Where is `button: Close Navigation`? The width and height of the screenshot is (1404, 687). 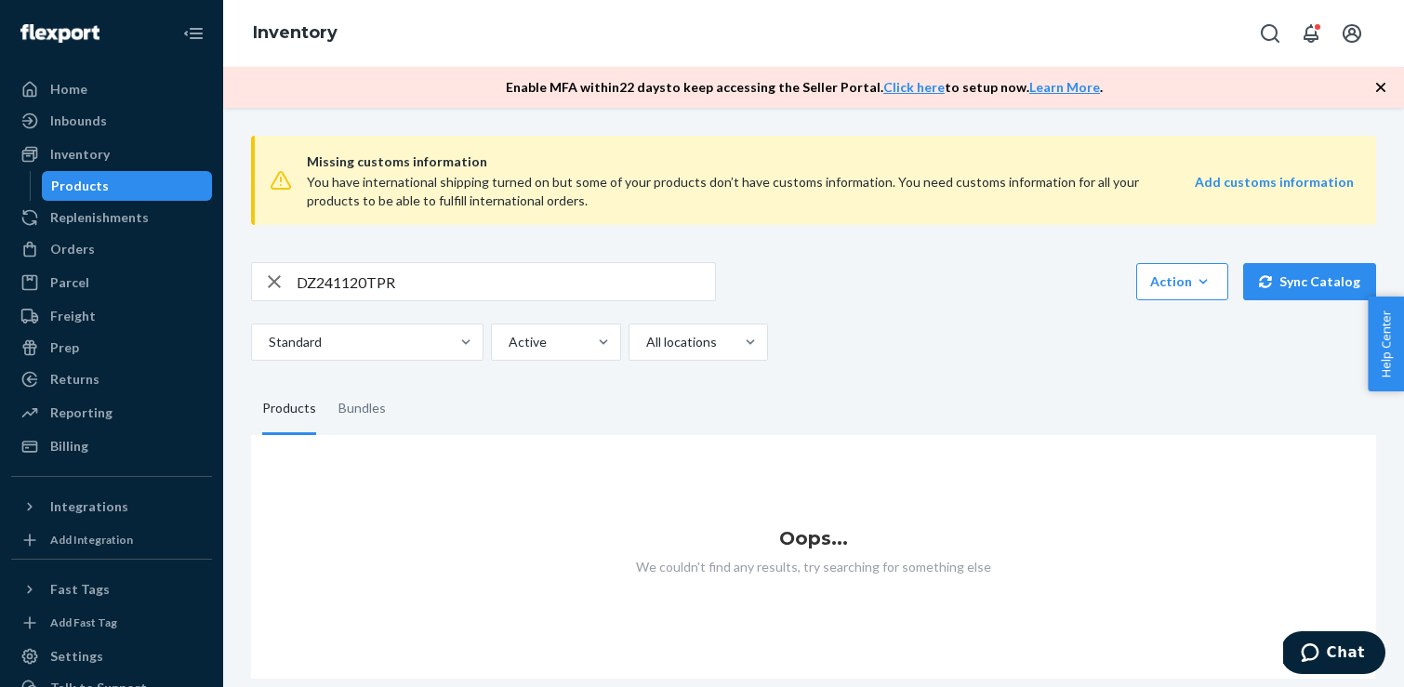 button: Close Navigation is located at coordinates (193, 33).